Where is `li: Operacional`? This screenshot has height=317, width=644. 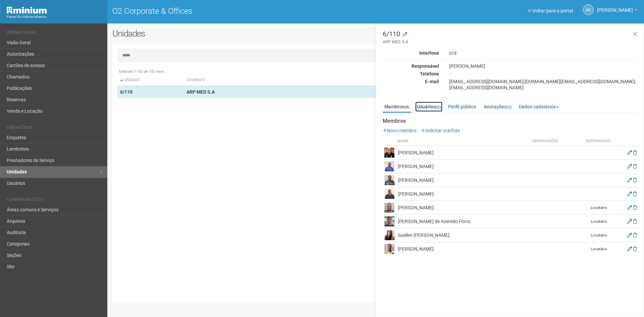 li: Operacional is located at coordinates (54, 34).